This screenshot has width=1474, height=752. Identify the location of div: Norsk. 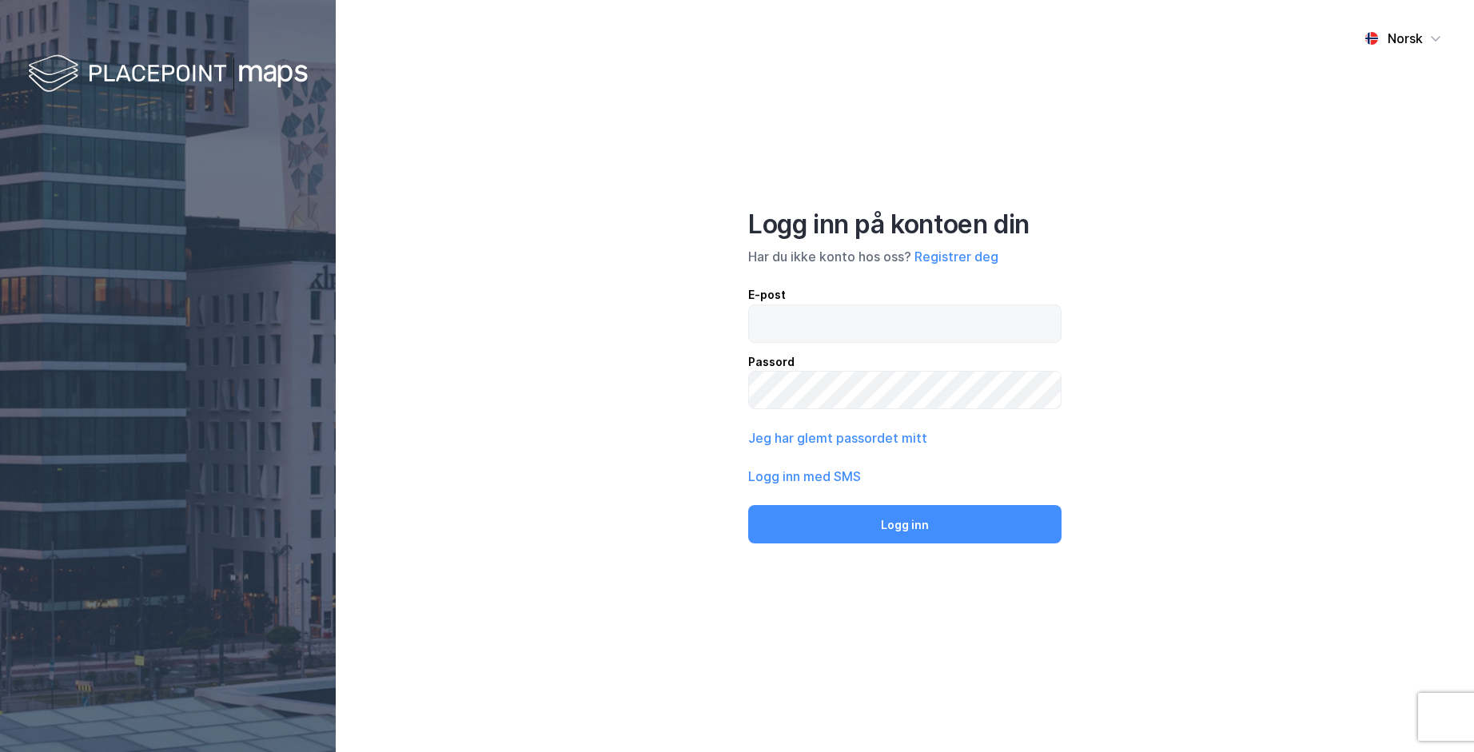
(1405, 38).